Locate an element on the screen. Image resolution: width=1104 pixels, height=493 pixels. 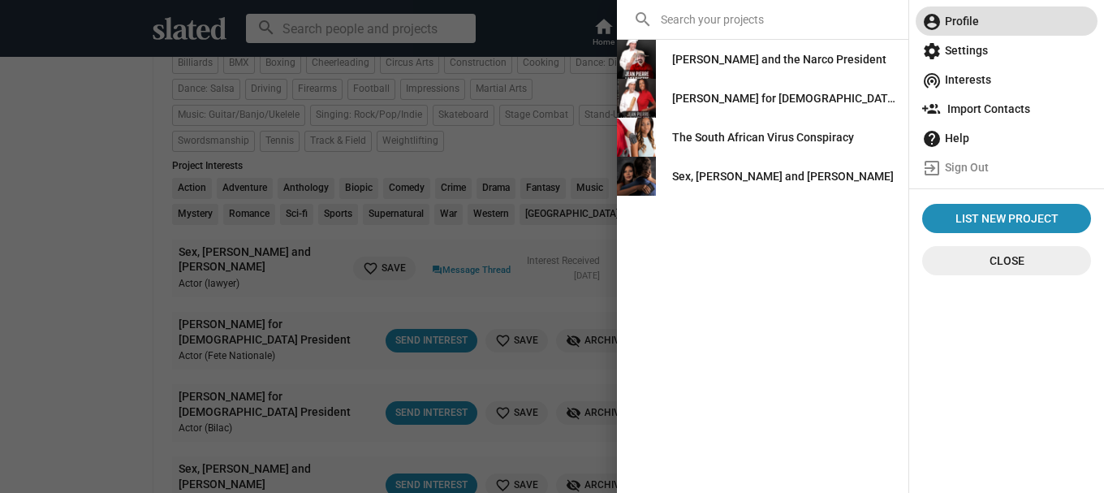
div: The South African Virus Conspiracy is located at coordinates (763, 137).